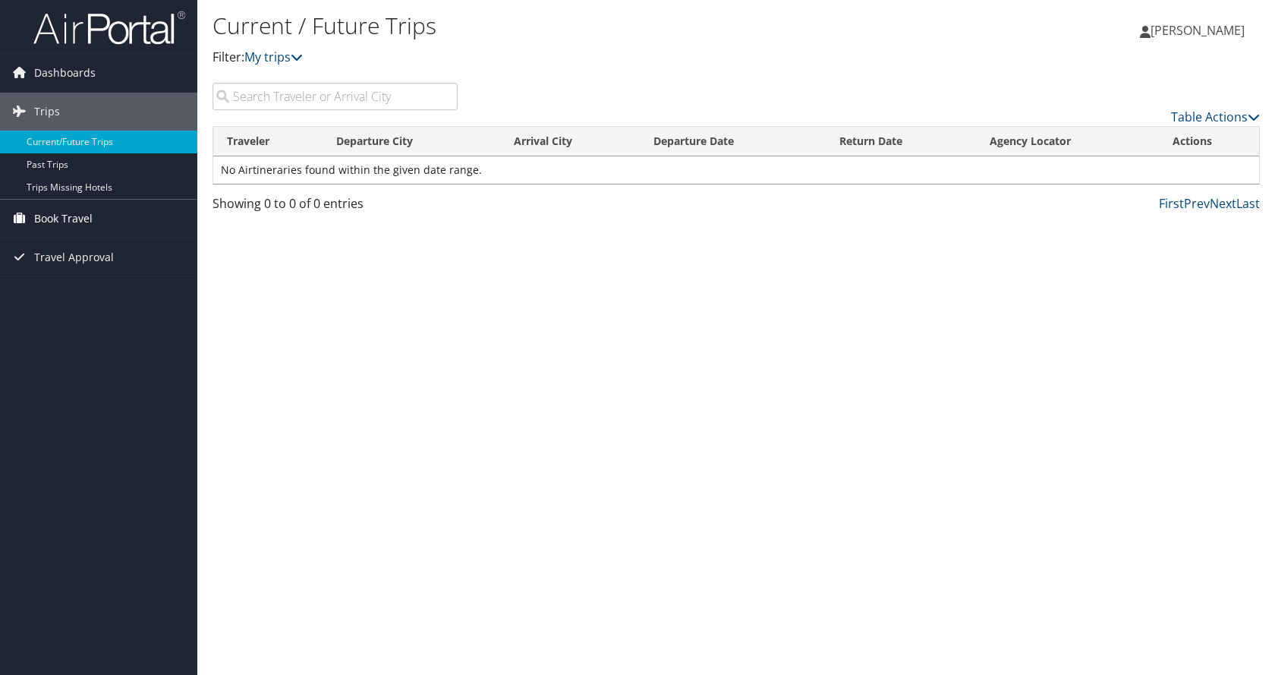 The width and height of the screenshot is (1275, 675). I want to click on span: Trips, so click(47, 112).